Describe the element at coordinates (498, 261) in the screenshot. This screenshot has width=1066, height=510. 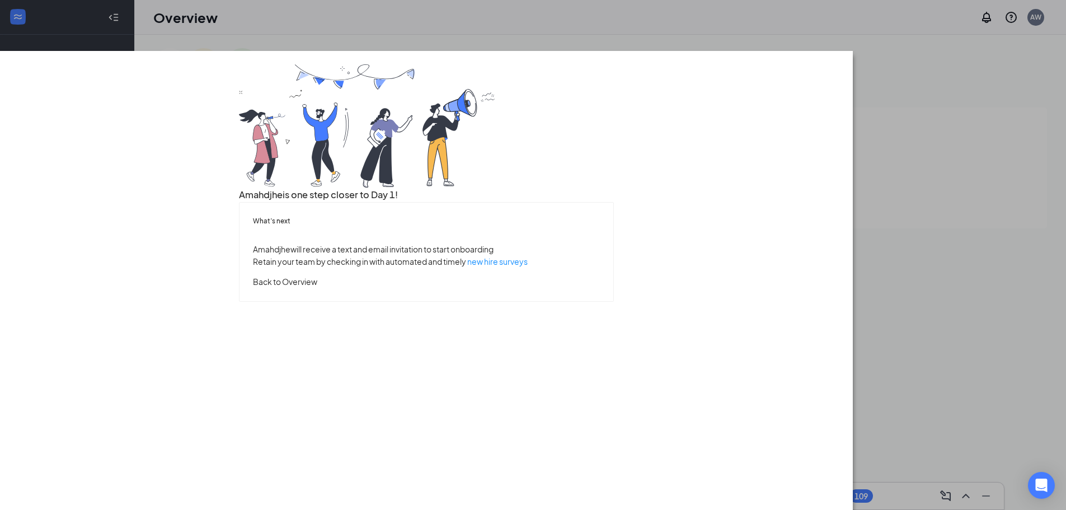
I see `a: new hire surveys` at that location.